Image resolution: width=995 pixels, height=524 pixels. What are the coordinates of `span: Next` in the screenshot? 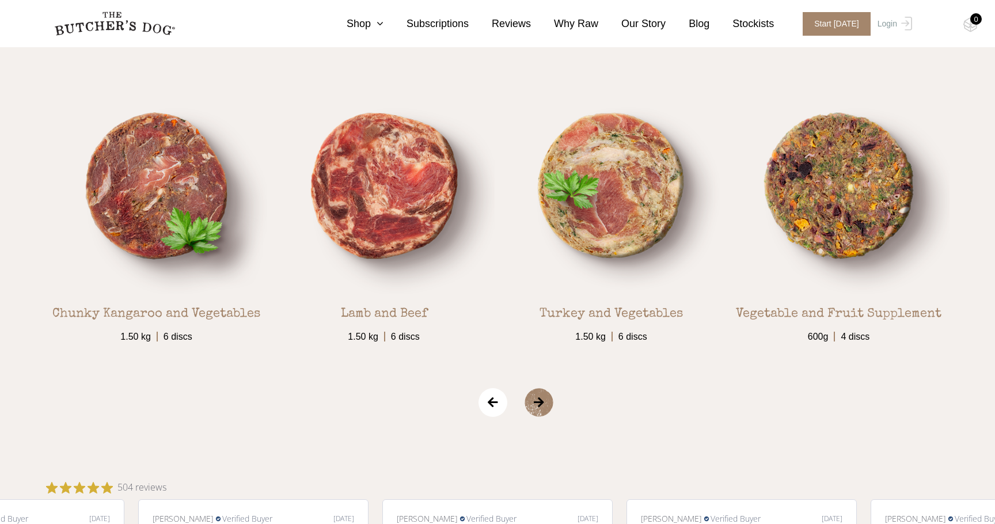 It's located at (553, 402).